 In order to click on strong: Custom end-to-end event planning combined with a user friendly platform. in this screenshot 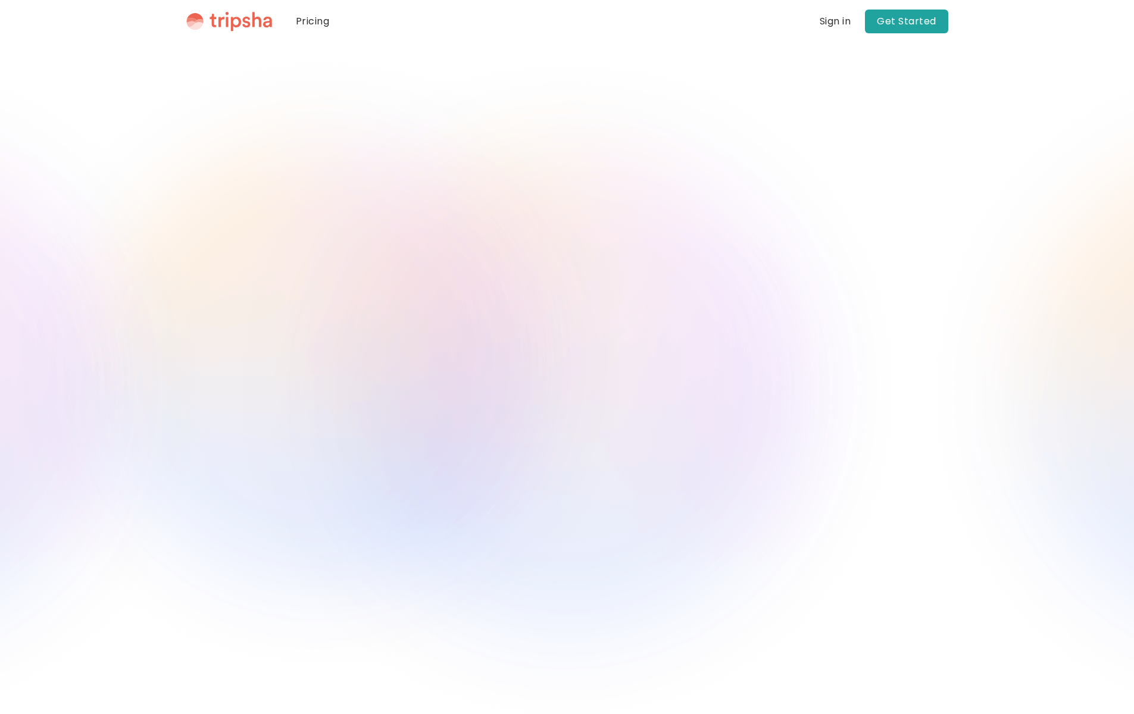, I will do `click(567, 216)`.